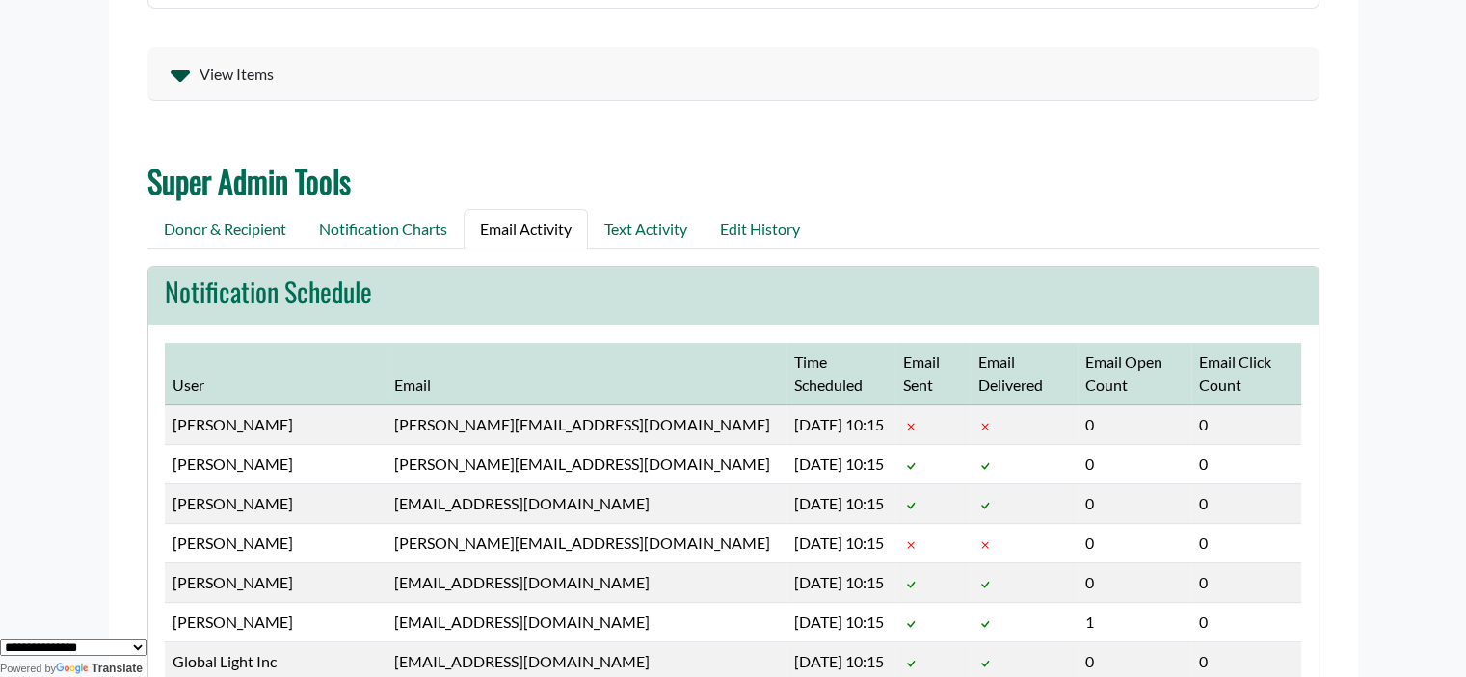  What do you see at coordinates (276, 374) in the screenshot?
I see `td: User` at bounding box center [276, 374].